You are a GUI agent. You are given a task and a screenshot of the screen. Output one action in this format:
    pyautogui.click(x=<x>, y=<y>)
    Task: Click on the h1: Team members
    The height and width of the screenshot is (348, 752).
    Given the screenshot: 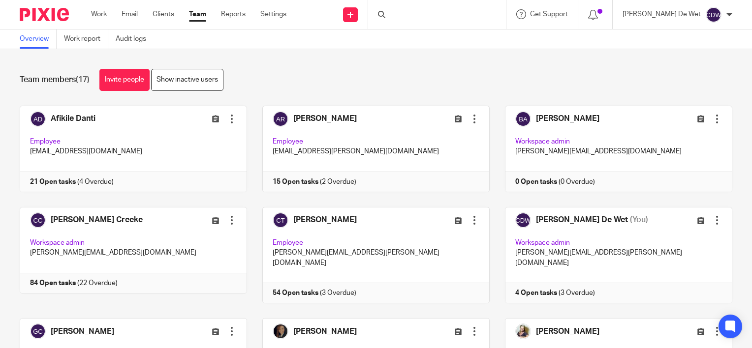 What is the action you would take?
    pyautogui.click(x=55, y=80)
    